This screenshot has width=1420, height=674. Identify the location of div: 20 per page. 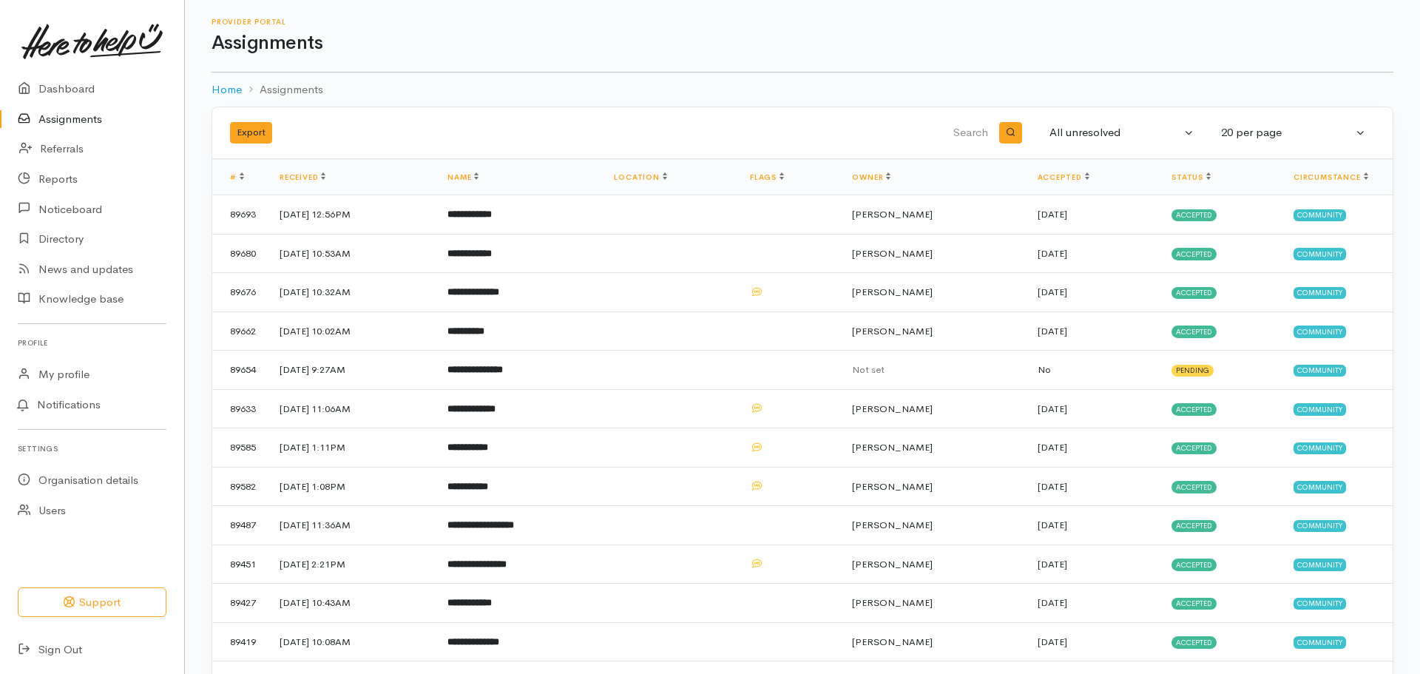
(1287, 132).